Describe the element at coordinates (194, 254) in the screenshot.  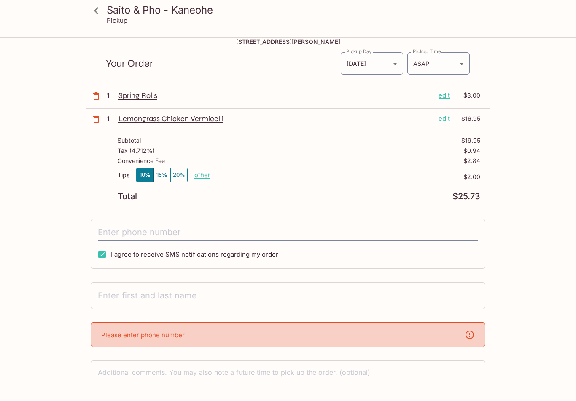
I see `span: I agree to receive SMS notifications regarding my order` at that location.